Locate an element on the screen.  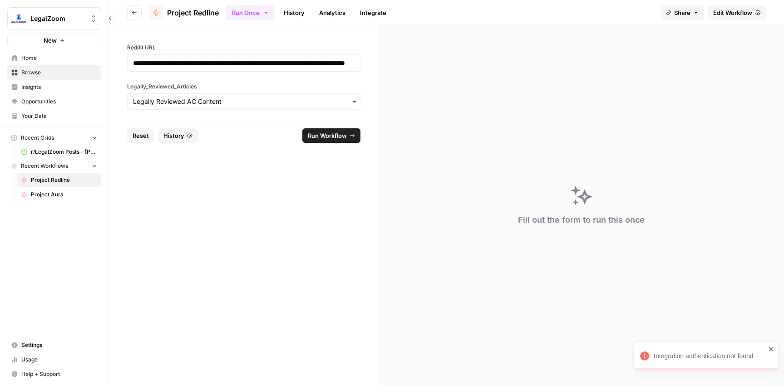
span: Run Workflow is located at coordinates (327, 136).